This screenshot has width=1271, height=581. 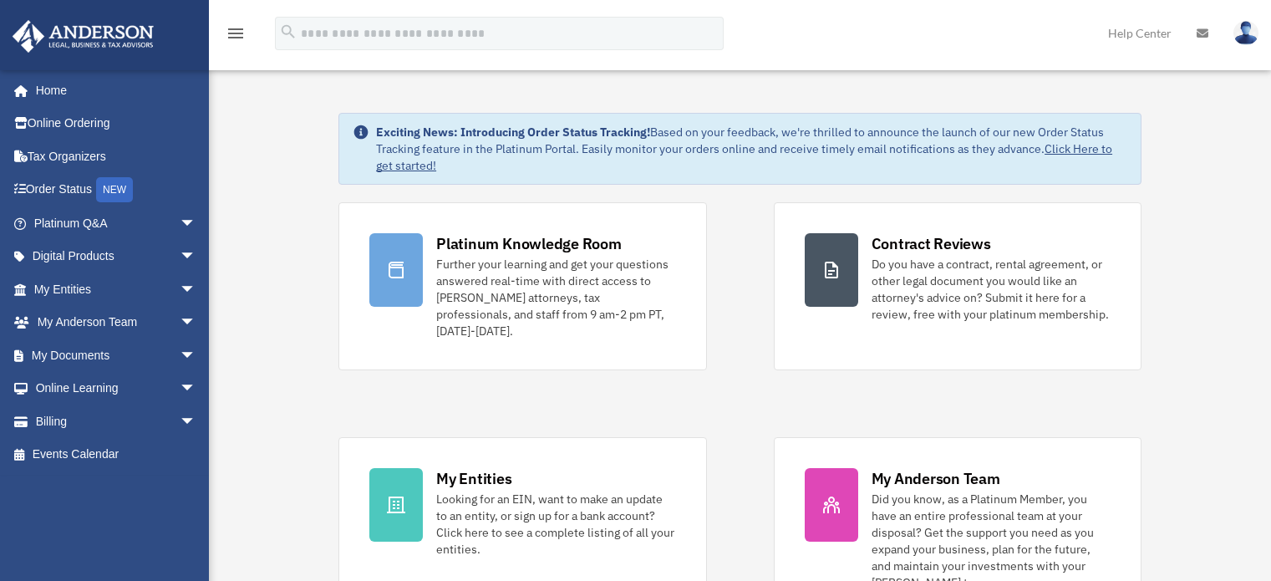 I want to click on div: Looking for an EIN, want to make an update to an entity, or sign up for a bank account? Click her..., so click(x=556, y=524).